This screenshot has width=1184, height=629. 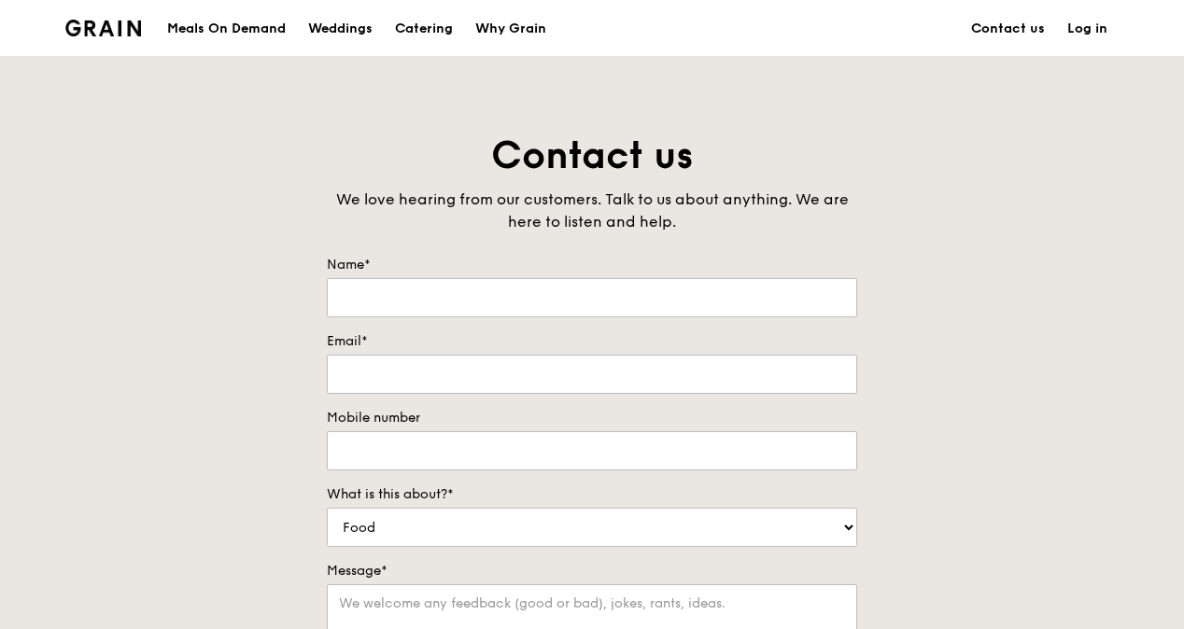 I want to click on label: Message*, so click(x=592, y=572).